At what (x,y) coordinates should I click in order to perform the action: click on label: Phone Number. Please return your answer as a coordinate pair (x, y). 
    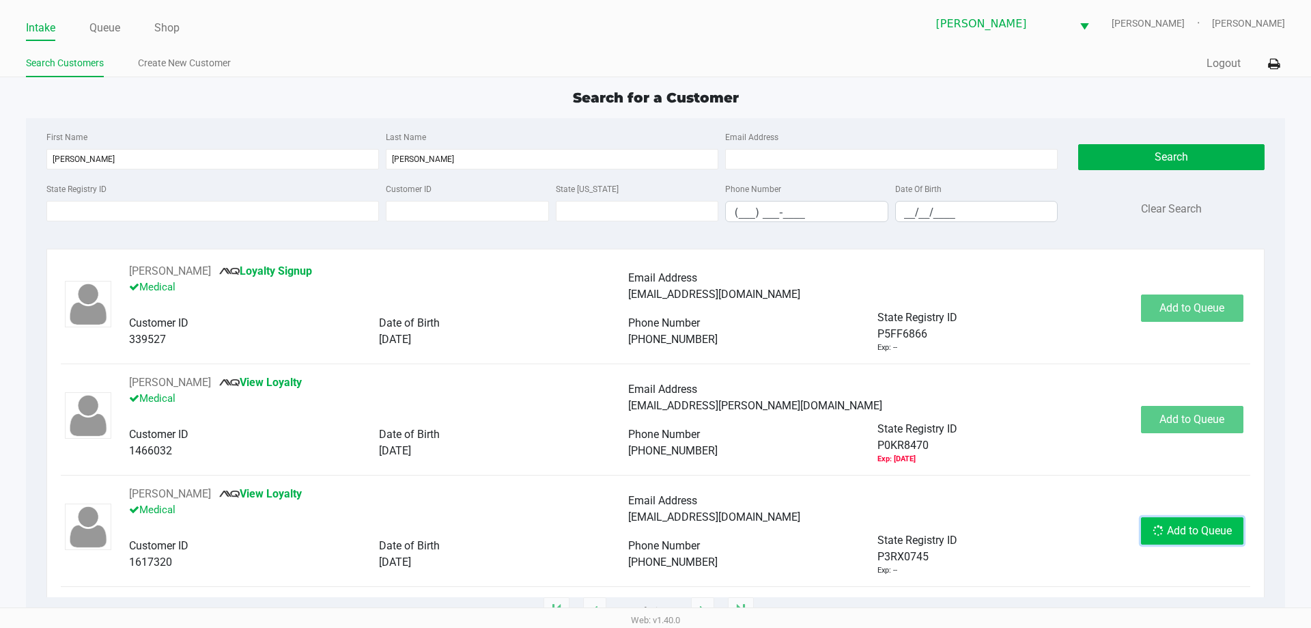
    Looking at the image, I should click on (753, 189).